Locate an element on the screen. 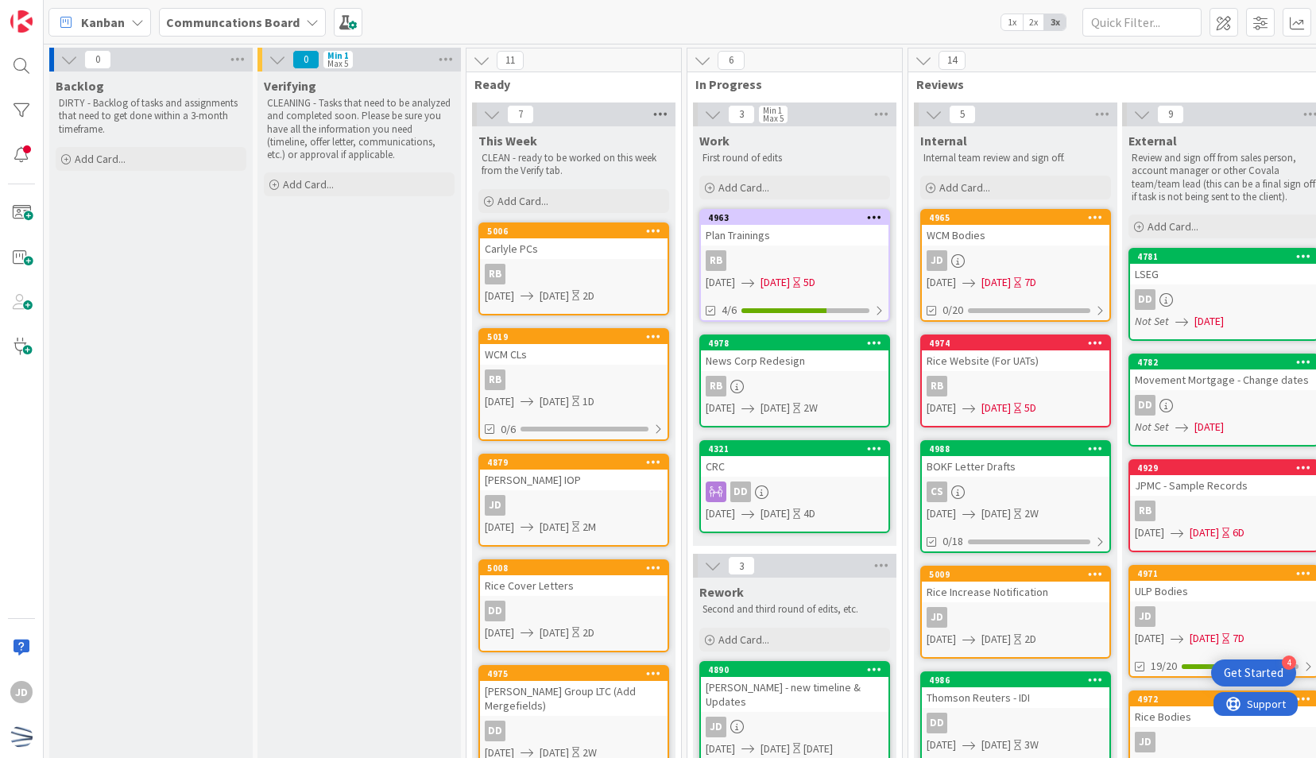 This screenshot has width=1316, height=758. div: 4978 is located at coordinates (798, 343).